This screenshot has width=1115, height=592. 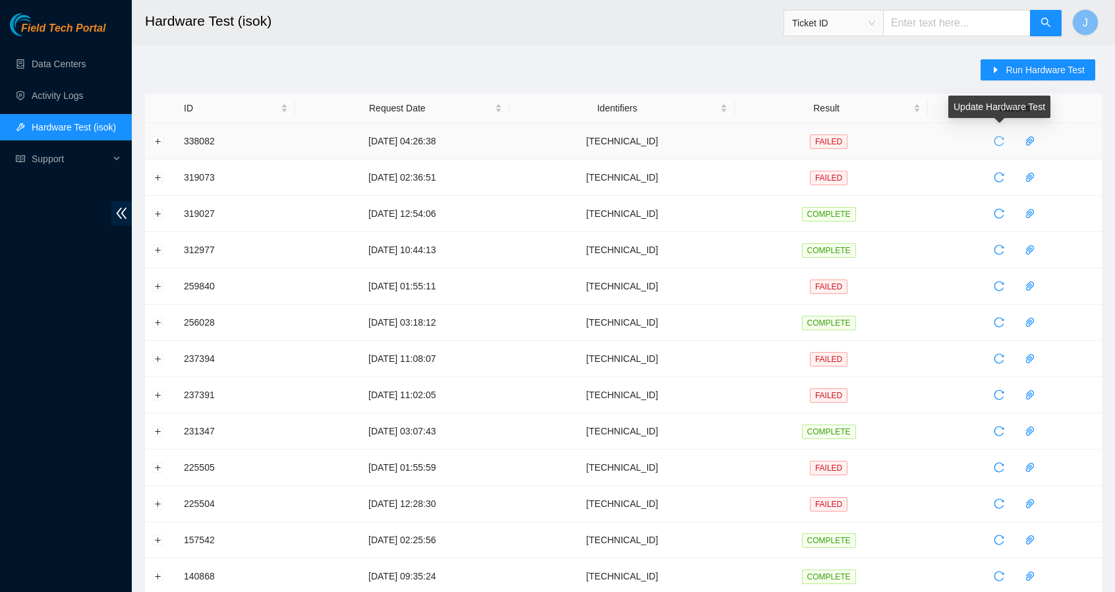 What do you see at coordinates (1046, 70) in the screenshot?
I see `span: Run Hardware Test` at bounding box center [1046, 70].